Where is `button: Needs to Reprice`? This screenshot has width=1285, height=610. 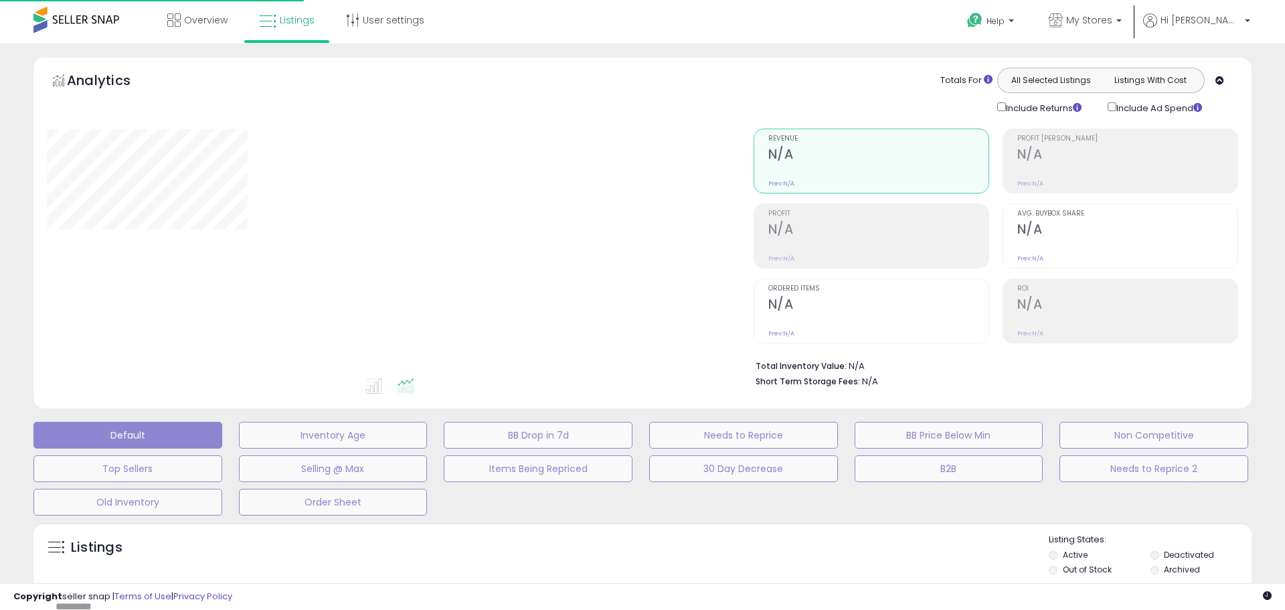
button: Needs to Reprice is located at coordinates (744, 435).